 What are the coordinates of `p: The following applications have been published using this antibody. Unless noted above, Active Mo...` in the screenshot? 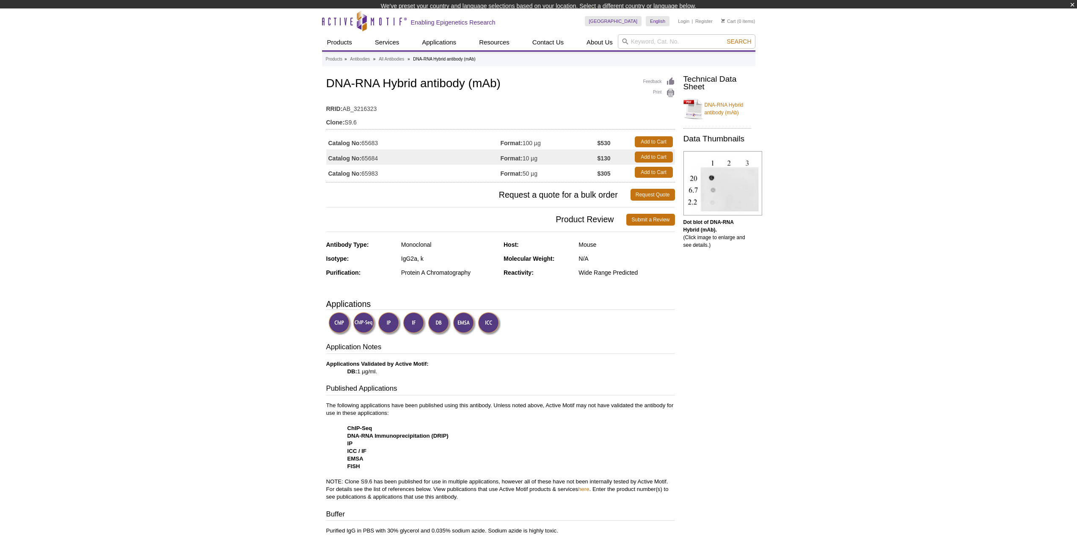 It's located at (500, 451).